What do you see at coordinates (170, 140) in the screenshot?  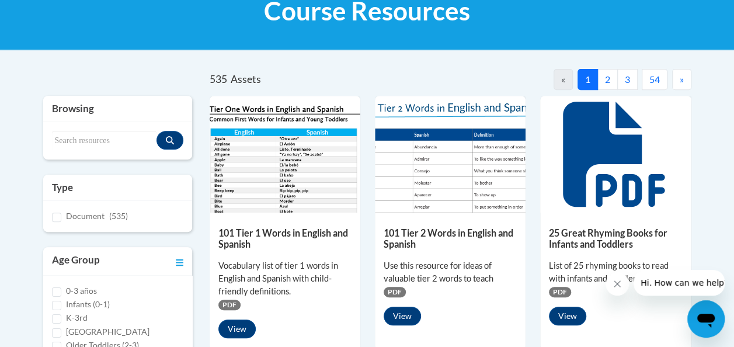 I see `button: Search resources` at bounding box center [170, 140].